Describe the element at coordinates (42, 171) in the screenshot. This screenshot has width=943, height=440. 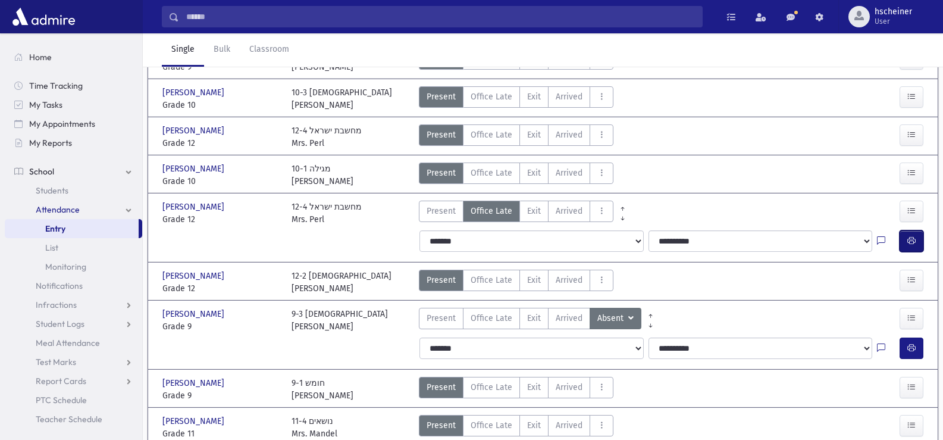
I see `span: School` at that location.